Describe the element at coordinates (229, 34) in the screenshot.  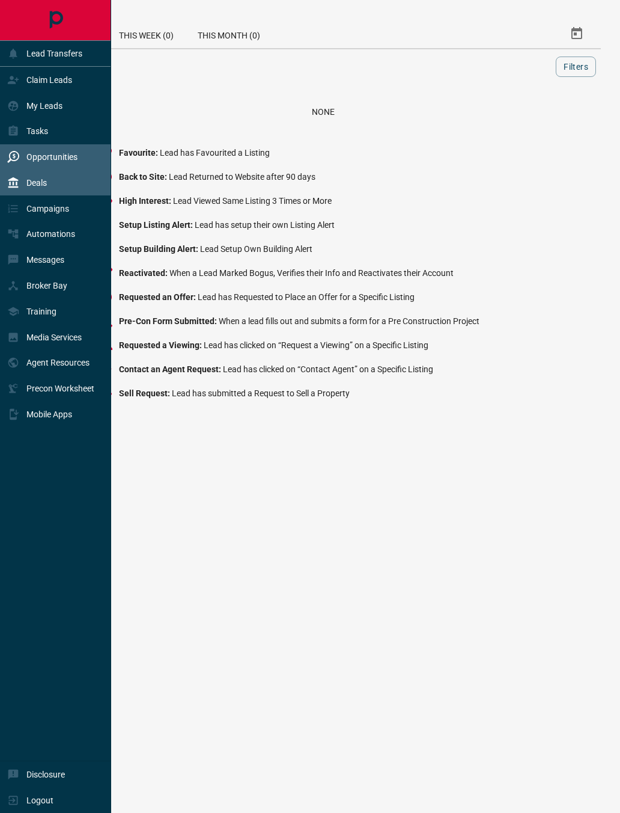
I see `div: This Month (0)` at that location.